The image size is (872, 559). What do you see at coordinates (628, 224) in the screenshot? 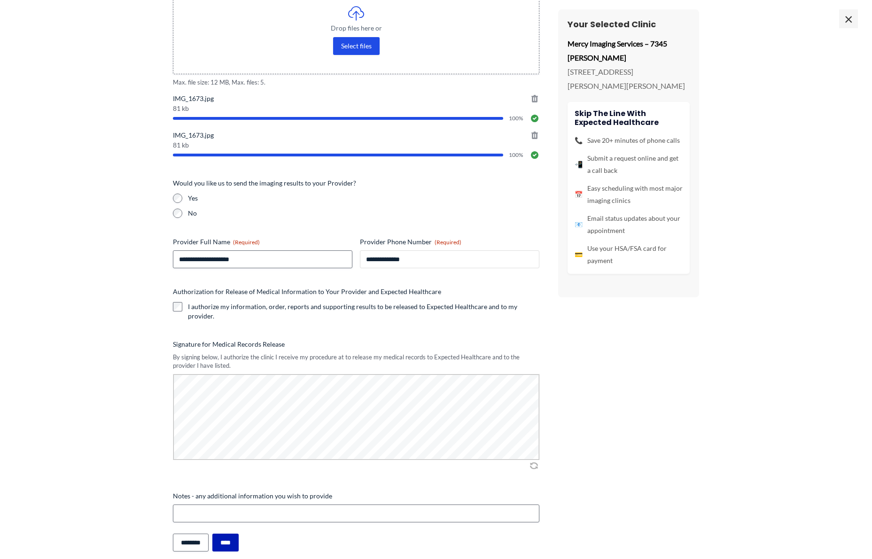
I see `li: Email status updates about your appointment` at bounding box center [628, 224].